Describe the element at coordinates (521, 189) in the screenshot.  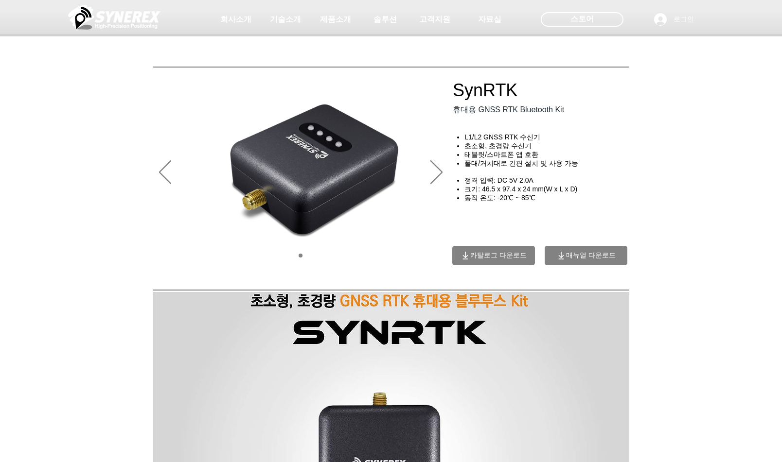
I see `span: ​크기: 46.5 x 97.4 x 24 mm(W x L x D)` at that location.